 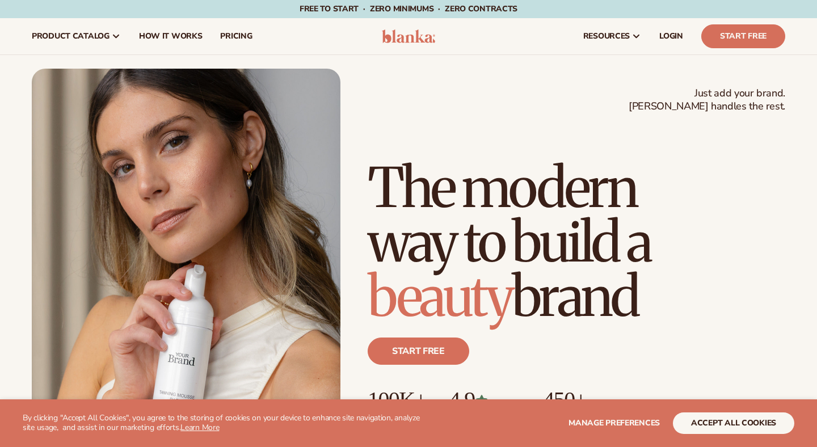 I want to click on span: Free to start · ZERO minimums · ZERO contracts, so click(x=408, y=9).